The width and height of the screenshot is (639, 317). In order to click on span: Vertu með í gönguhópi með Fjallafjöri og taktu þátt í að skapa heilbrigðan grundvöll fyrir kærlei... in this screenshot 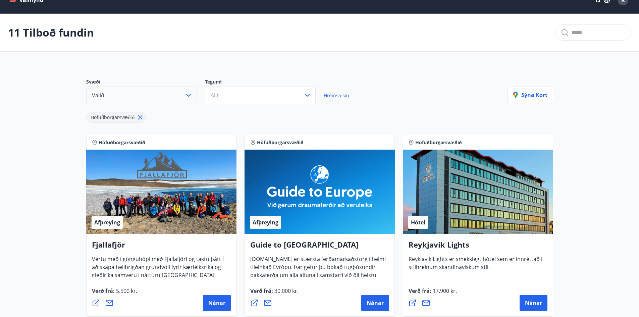, I will do `click(158, 270)`.